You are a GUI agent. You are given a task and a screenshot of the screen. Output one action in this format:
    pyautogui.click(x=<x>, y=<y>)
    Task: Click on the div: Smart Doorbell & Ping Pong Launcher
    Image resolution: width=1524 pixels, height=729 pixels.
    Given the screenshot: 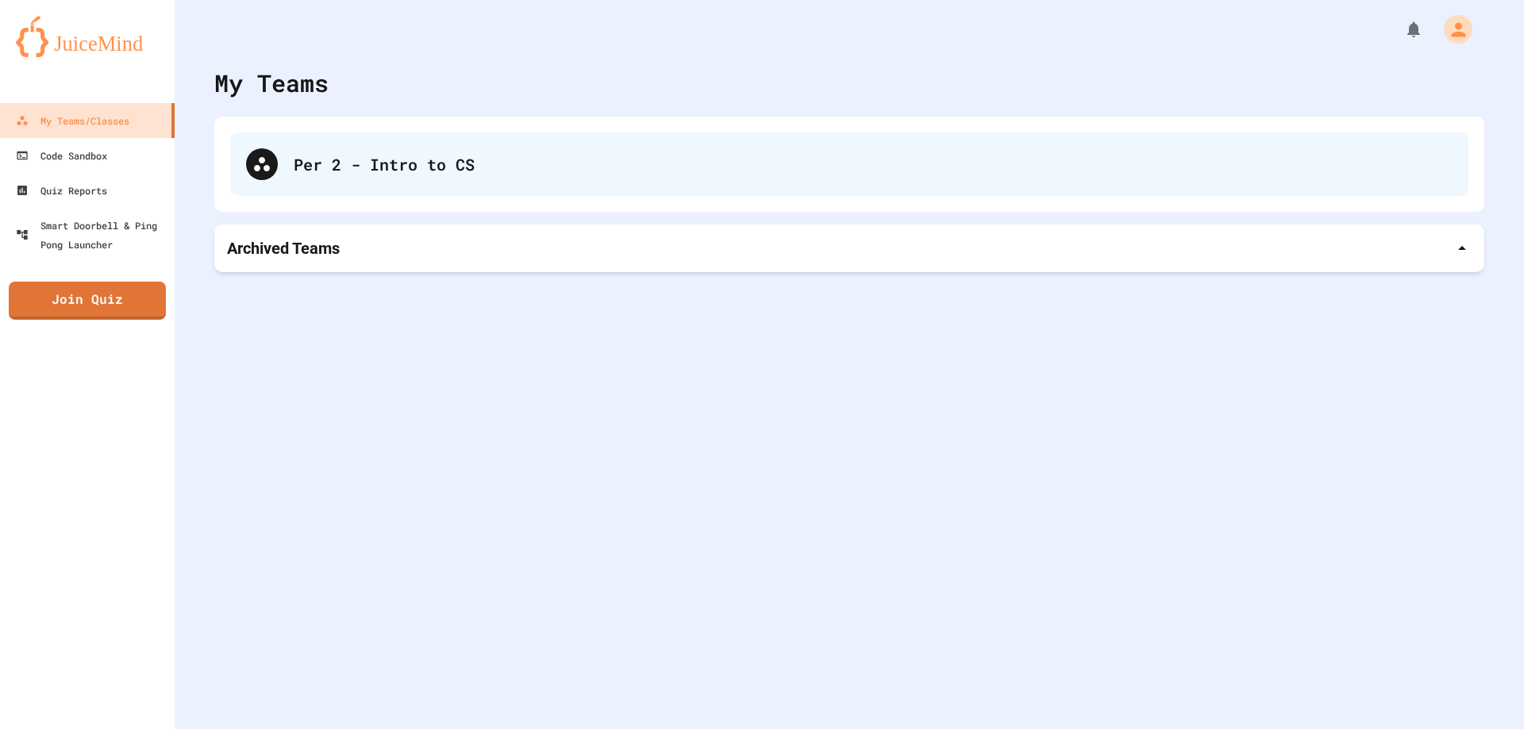 What is the action you would take?
    pyautogui.click(x=92, y=235)
    